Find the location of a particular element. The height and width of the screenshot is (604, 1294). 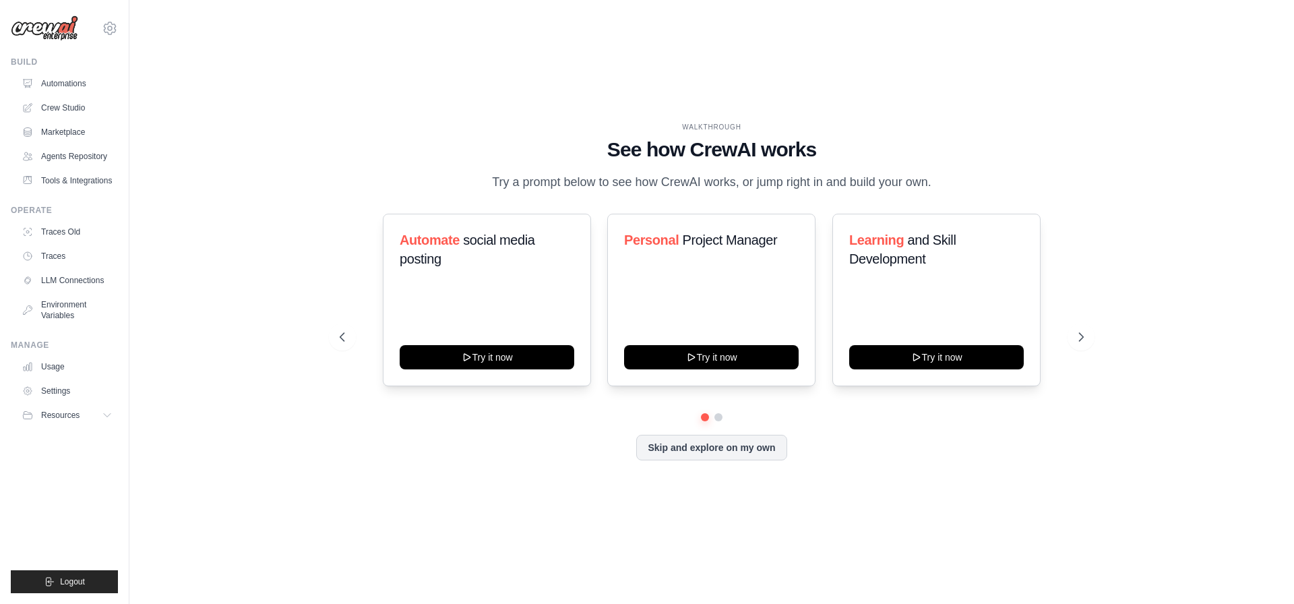

span: Project Manager is located at coordinates (730, 240).